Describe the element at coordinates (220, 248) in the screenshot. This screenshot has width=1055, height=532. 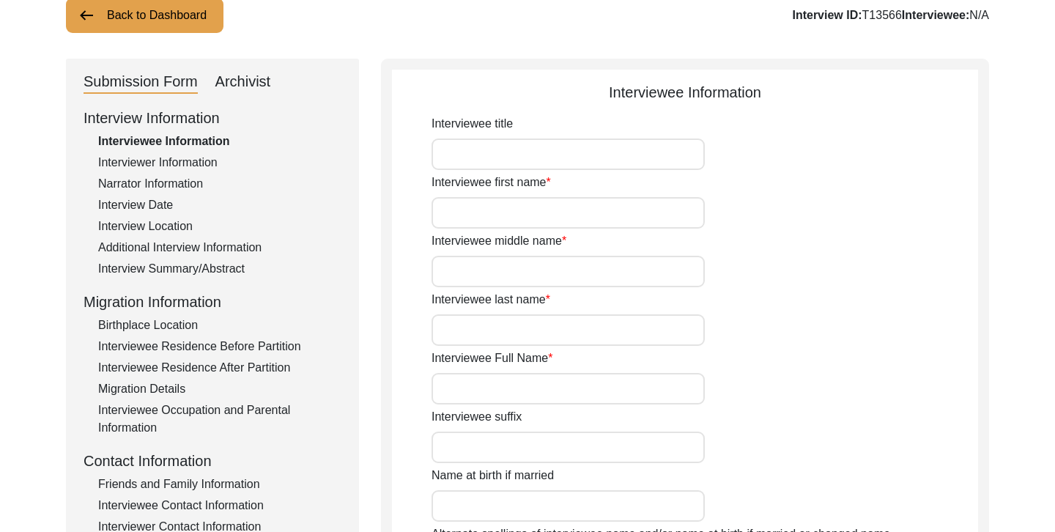
I see `div: Additional Interview Information` at that location.